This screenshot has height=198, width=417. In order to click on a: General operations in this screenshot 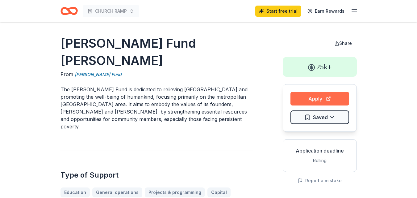, I will do `click(117, 192)`.